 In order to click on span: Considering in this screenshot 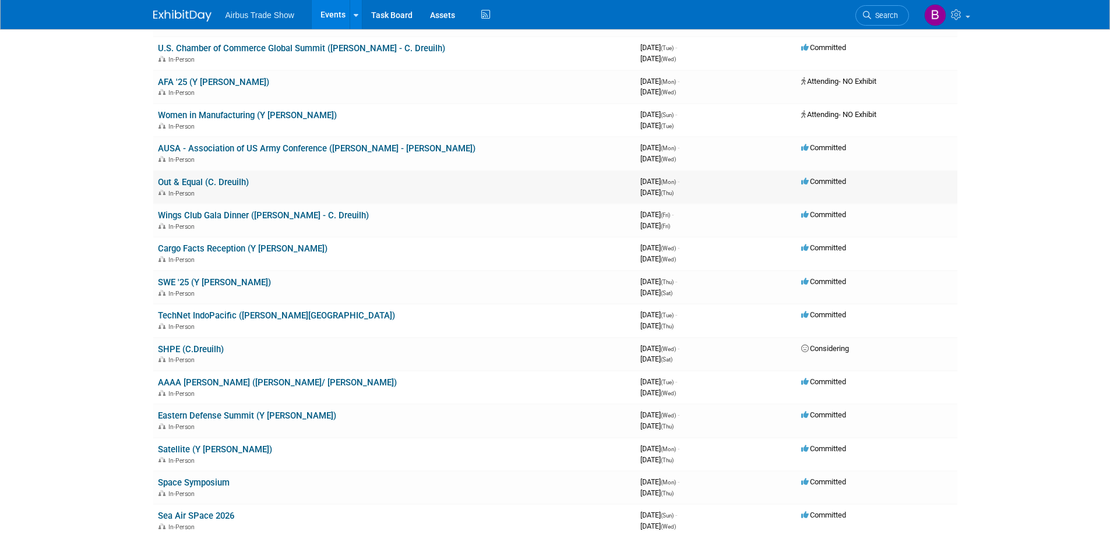, I will do `click(825, 348)`.